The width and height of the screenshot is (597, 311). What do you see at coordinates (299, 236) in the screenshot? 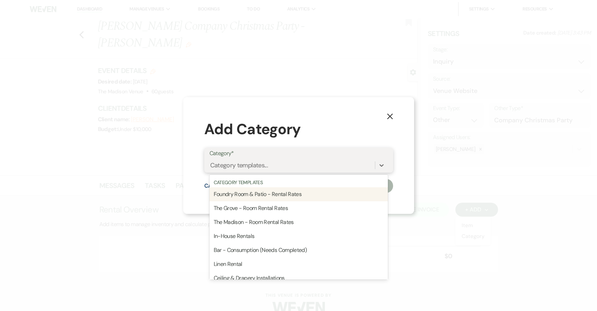
I see `div: In-House Rentals` at bounding box center [299, 236].